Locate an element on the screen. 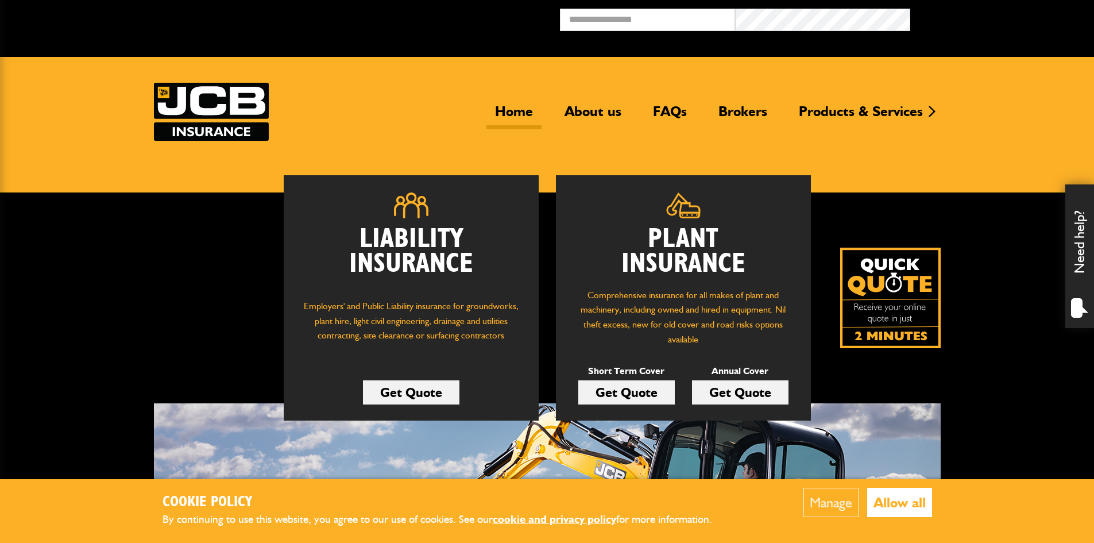 The height and width of the screenshot is (543, 1094). img: JCB Insurance Services logo is located at coordinates (211, 111).